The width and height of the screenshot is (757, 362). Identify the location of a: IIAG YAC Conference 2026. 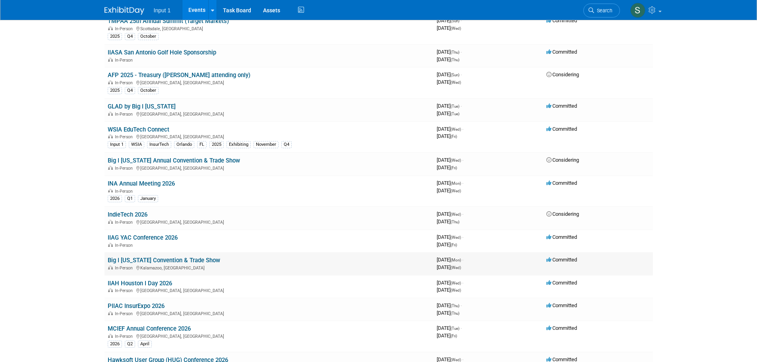
(143, 238).